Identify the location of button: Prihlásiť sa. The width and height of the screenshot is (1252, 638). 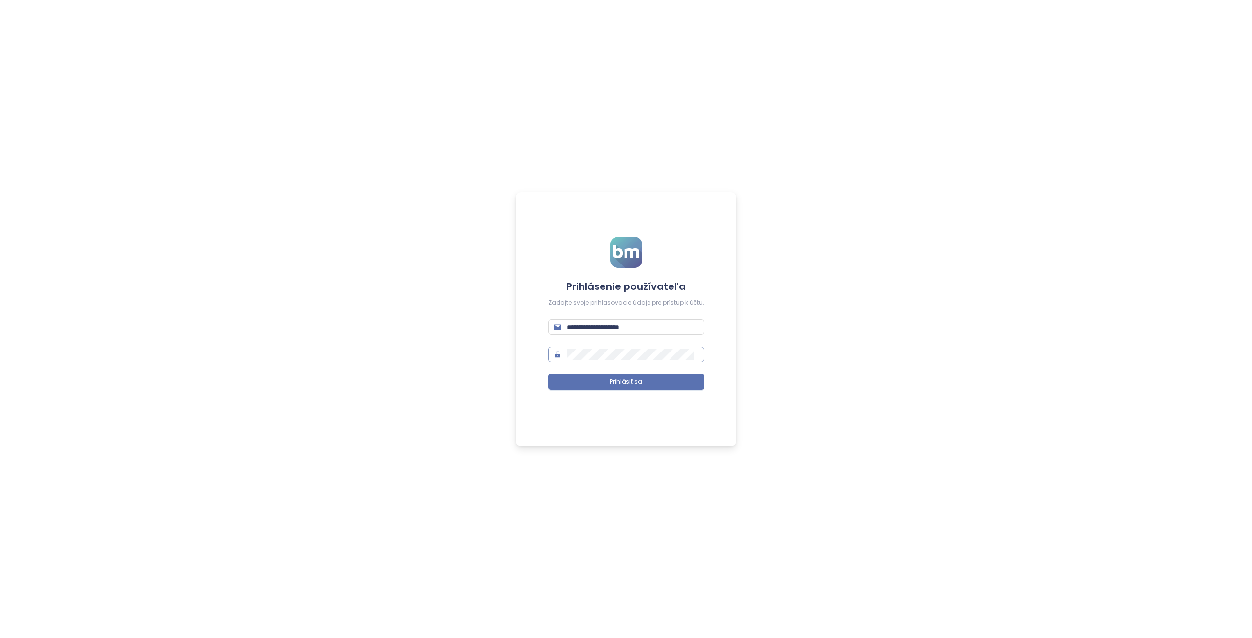
(626, 382).